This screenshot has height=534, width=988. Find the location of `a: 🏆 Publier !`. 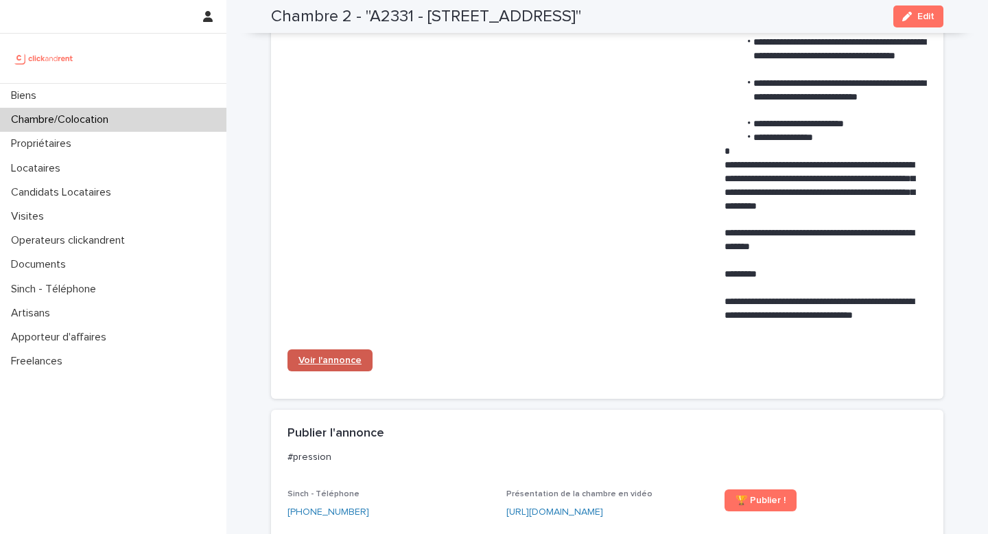

a: 🏆 Publier ! is located at coordinates (760, 500).